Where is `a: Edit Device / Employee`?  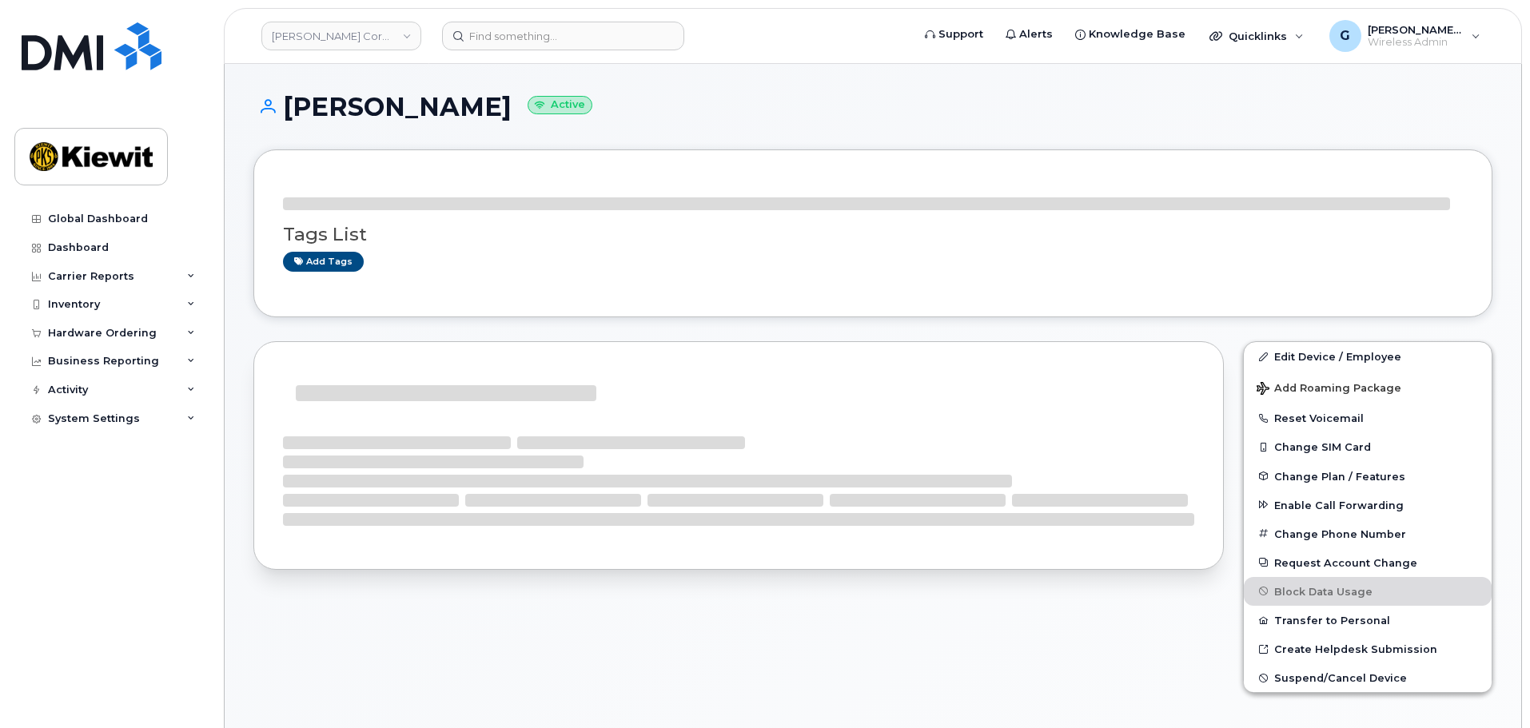 a: Edit Device / Employee is located at coordinates (1368, 357).